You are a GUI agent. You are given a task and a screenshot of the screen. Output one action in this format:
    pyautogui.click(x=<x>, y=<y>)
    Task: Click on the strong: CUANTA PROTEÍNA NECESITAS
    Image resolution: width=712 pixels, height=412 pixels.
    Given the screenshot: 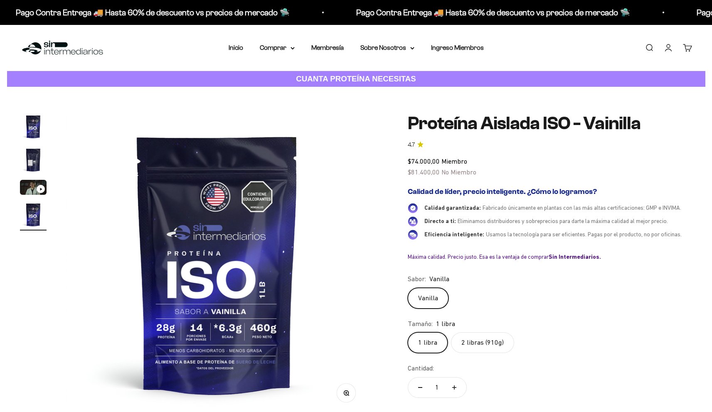 What is the action you would take?
    pyautogui.click(x=356, y=79)
    